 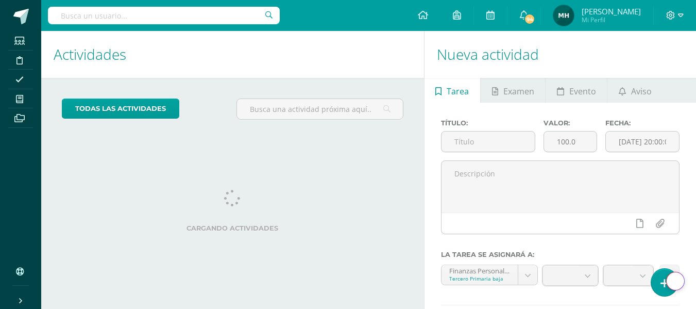 I want to click on a: Finanzas Personales 'U'Tercero Primaria baja, so click(x=489, y=275).